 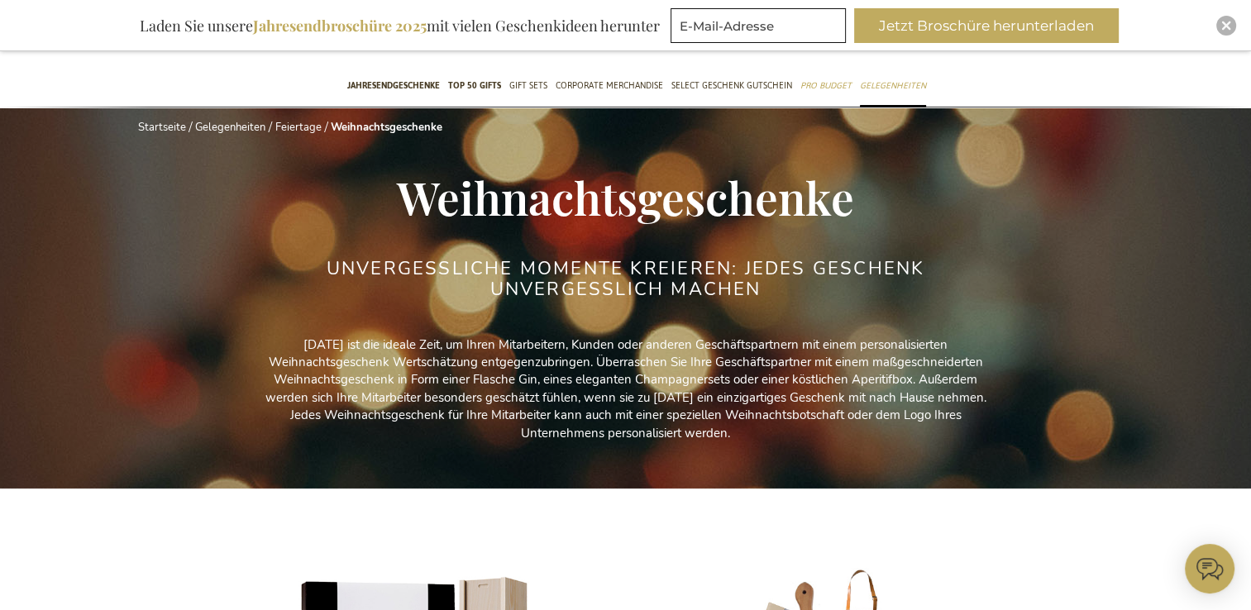 I want to click on span: TOP 50 Gifts, so click(x=475, y=85).